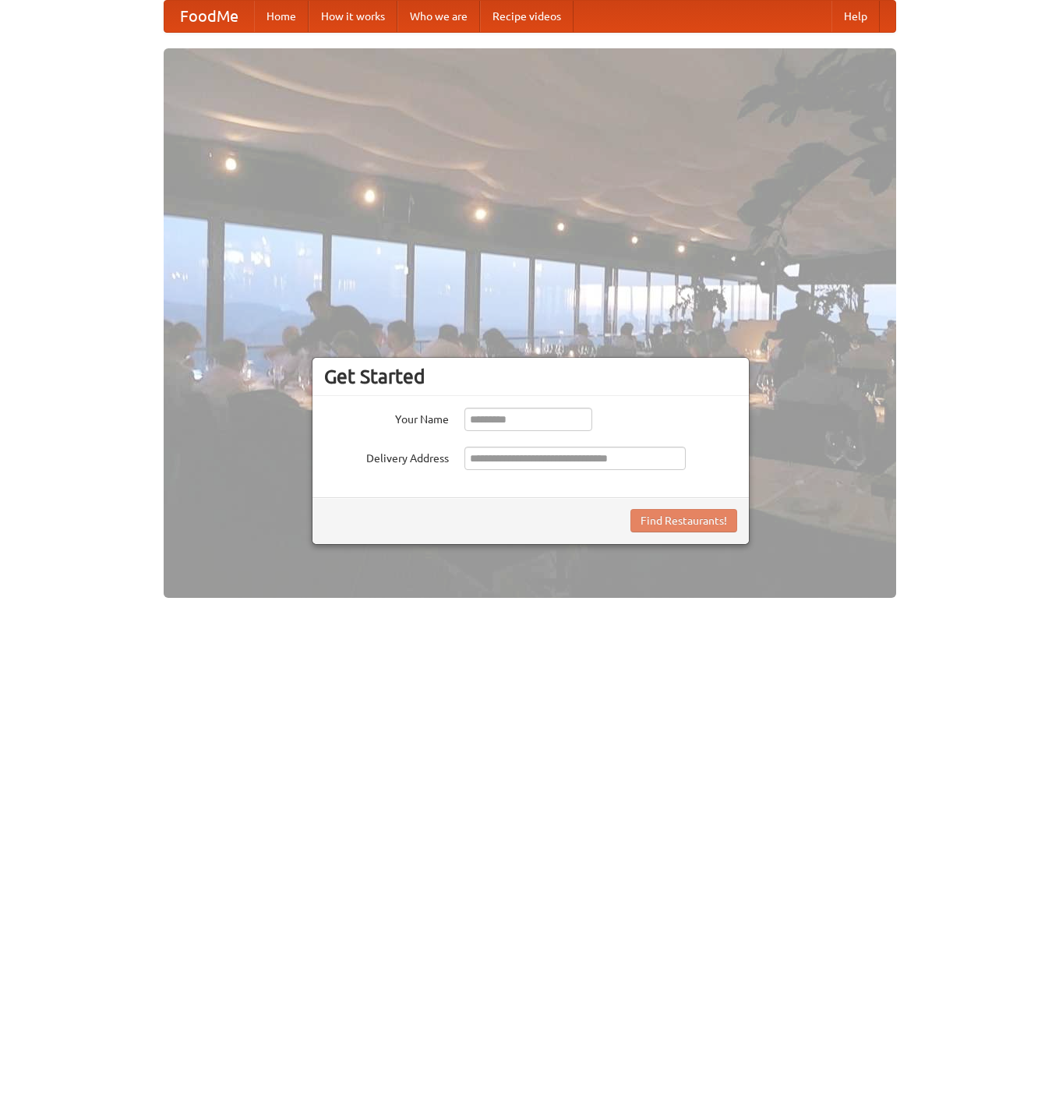  I want to click on button: Find Restaurants!, so click(683, 521).